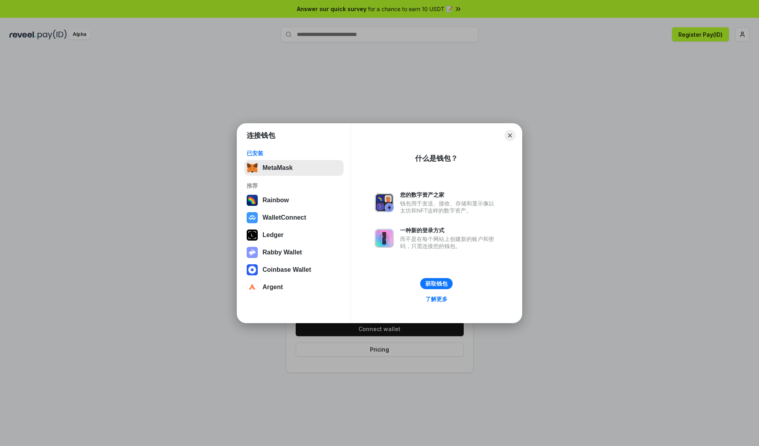 This screenshot has width=759, height=446. What do you see at coordinates (278, 168) in the screenshot?
I see `div: MetaMask` at bounding box center [278, 168].